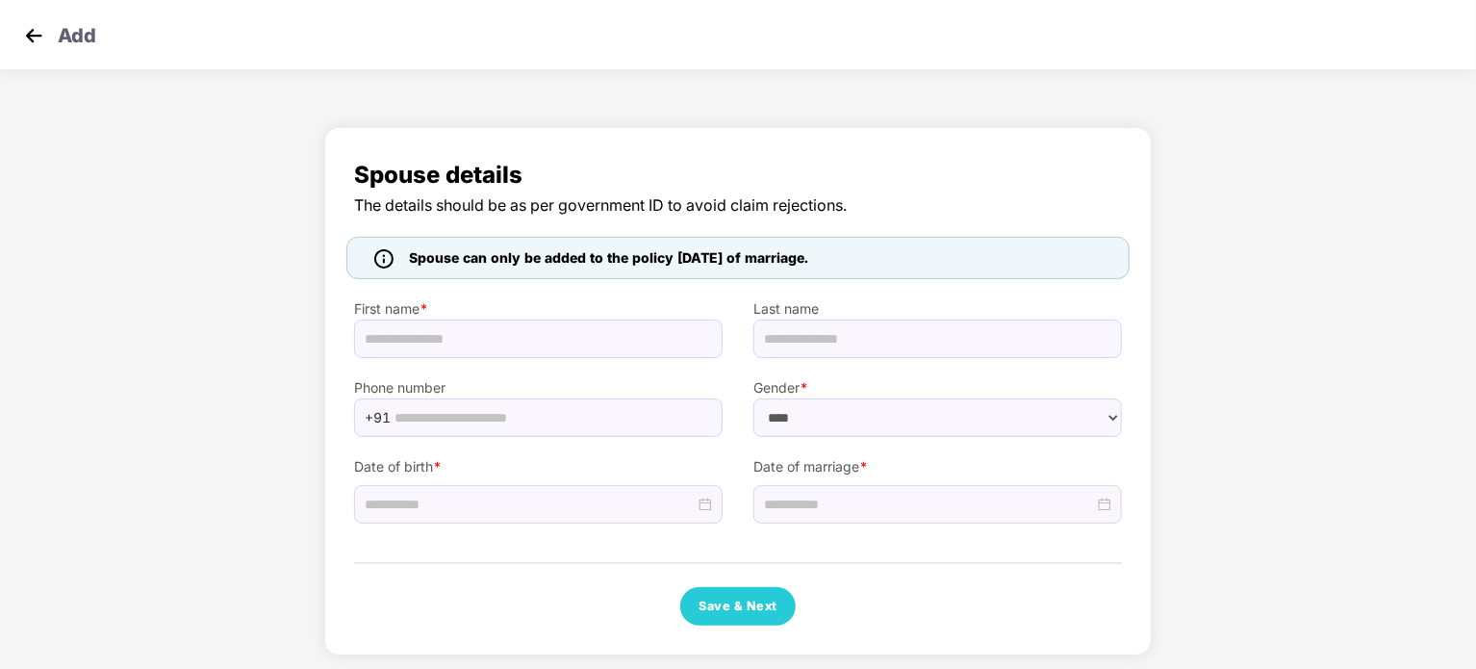 This screenshot has width=1476, height=669. Describe the element at coordinates (738, 606) in the screenshot. I see `button: Save & Next` at that location.